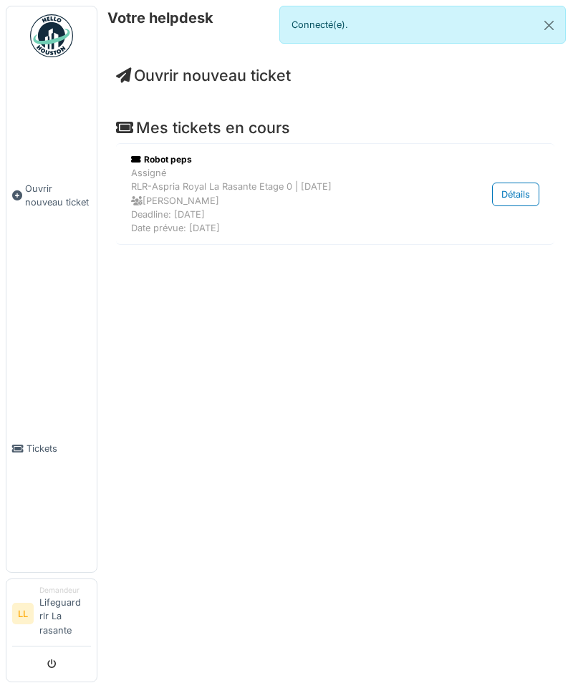 The image size is (573, 688). I want to click on a: Tickets, so click(52, 449).